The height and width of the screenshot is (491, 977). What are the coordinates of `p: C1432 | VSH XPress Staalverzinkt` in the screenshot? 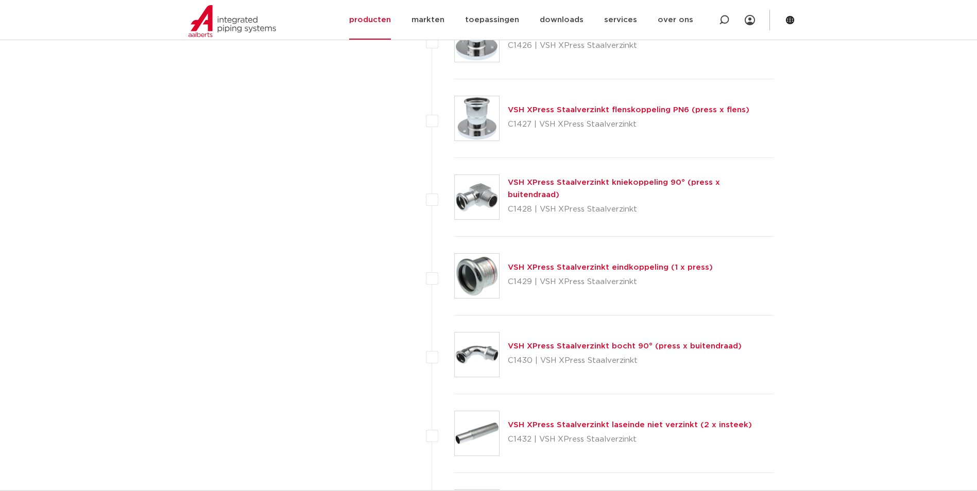 It's located at (630, 440).